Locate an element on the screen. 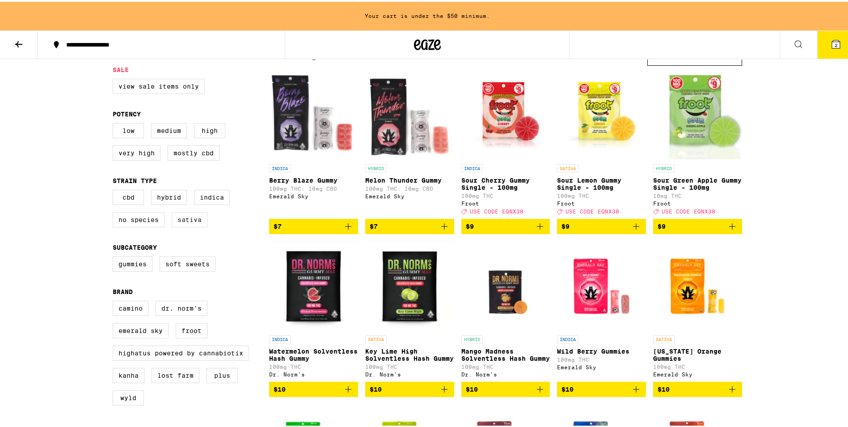 This screenshot has width=848, height=427. label: Lost Farm is located at coordinates (175, 373).